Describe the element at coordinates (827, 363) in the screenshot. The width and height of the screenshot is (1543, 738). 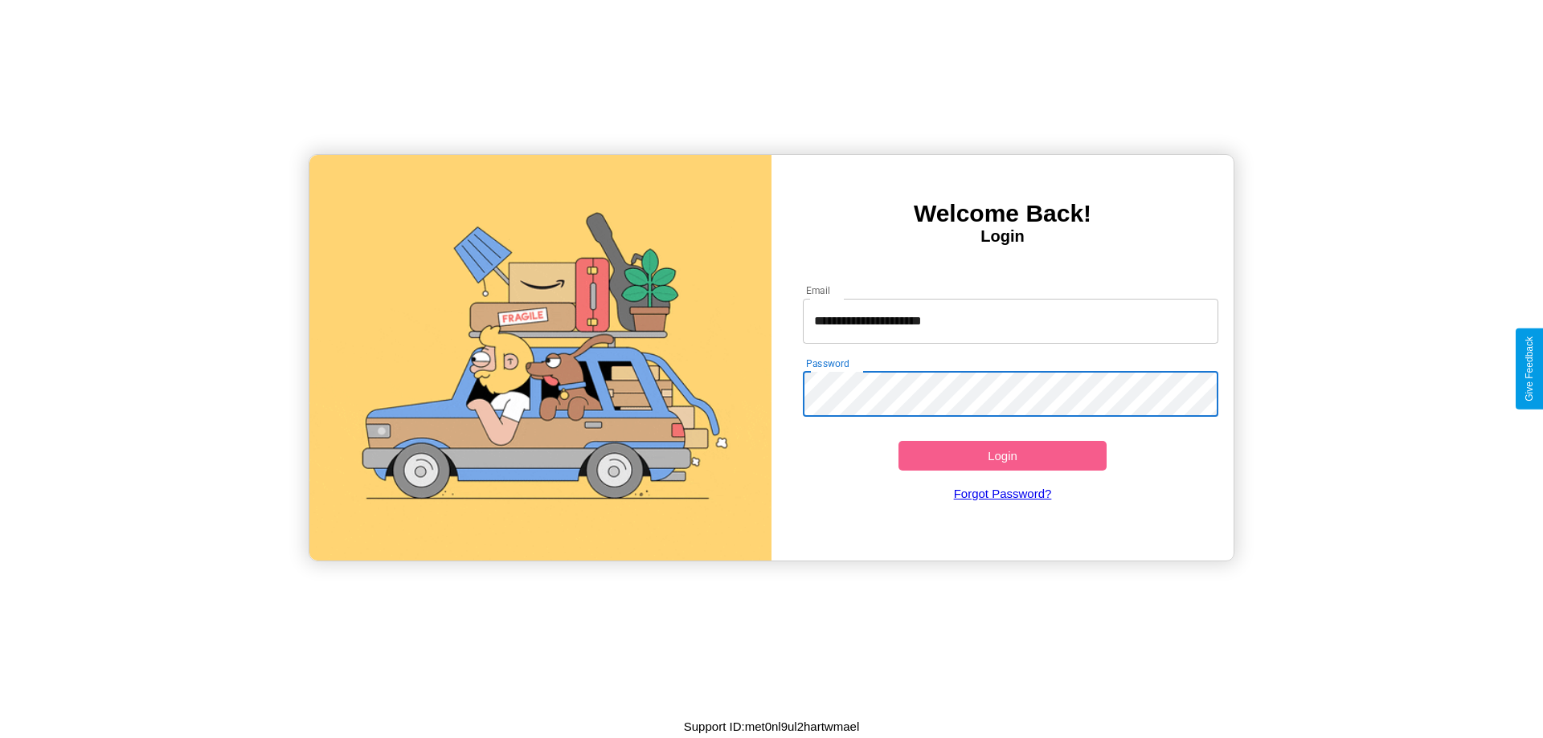
I see `label: Password` at that location.